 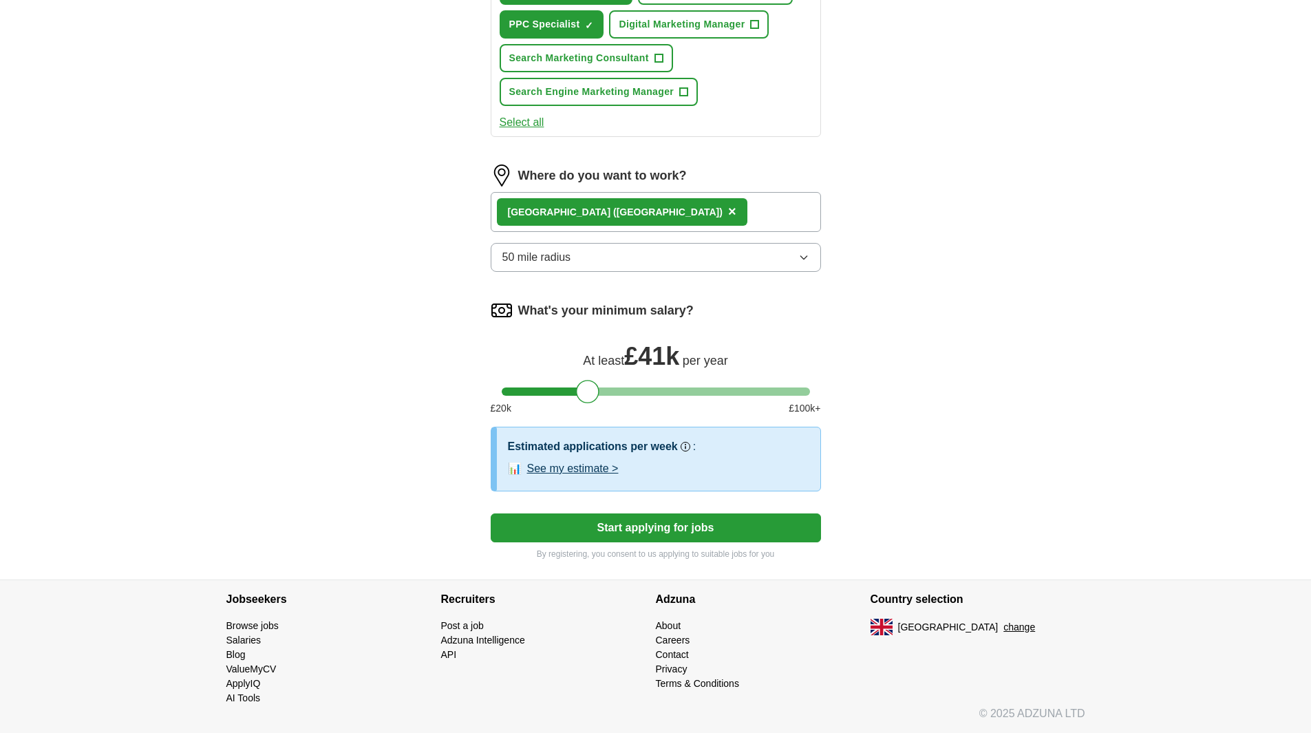 What do you see at coordinates (522, 123) in the screenshot?
I see `button: Select all` at bounding box center [522, 123].